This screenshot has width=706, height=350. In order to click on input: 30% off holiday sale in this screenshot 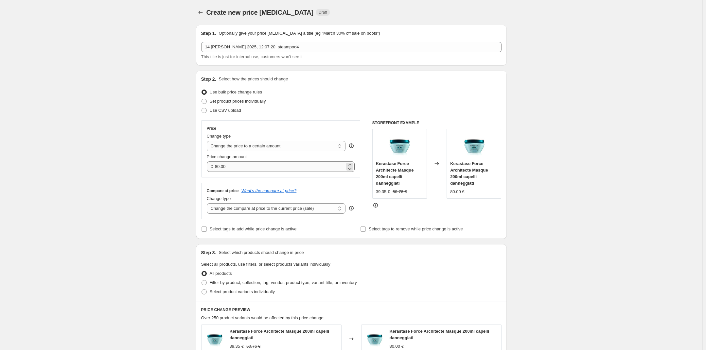, I will do `click(351, 47)`.